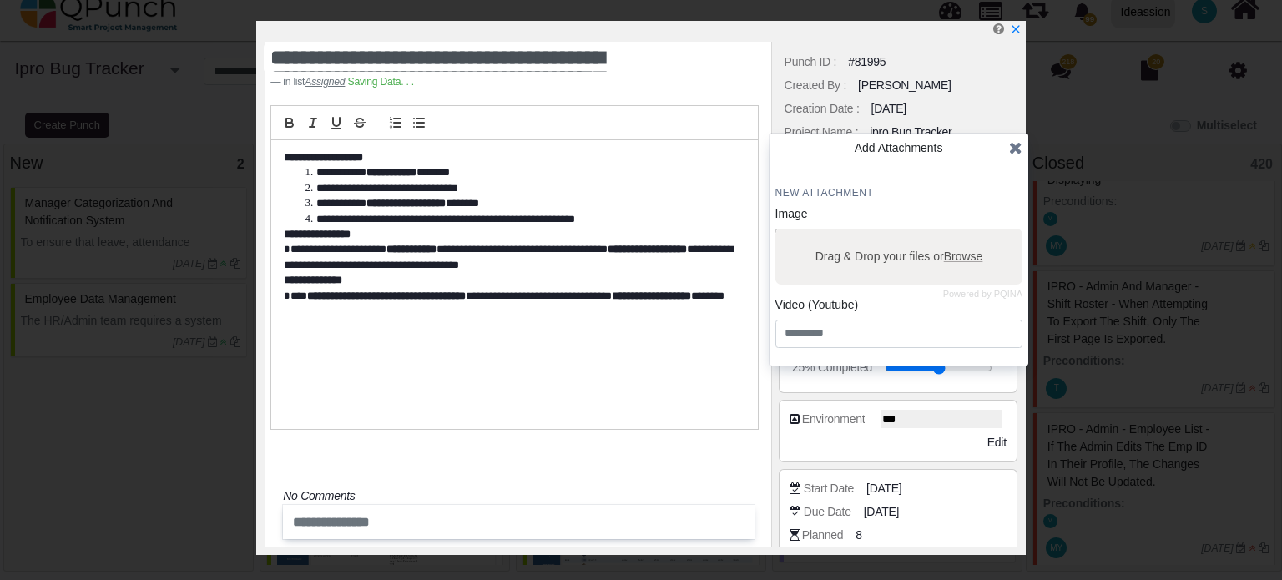 This screenshot has width=1282, height=580. Describe the element at coordinates (822, 535) in the screenshot. I see `div: Planned` at that location.